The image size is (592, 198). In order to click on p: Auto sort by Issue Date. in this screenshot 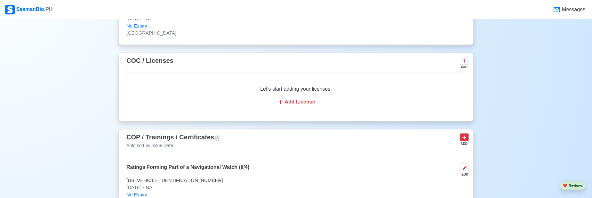, I will do `click(173, 145)`.